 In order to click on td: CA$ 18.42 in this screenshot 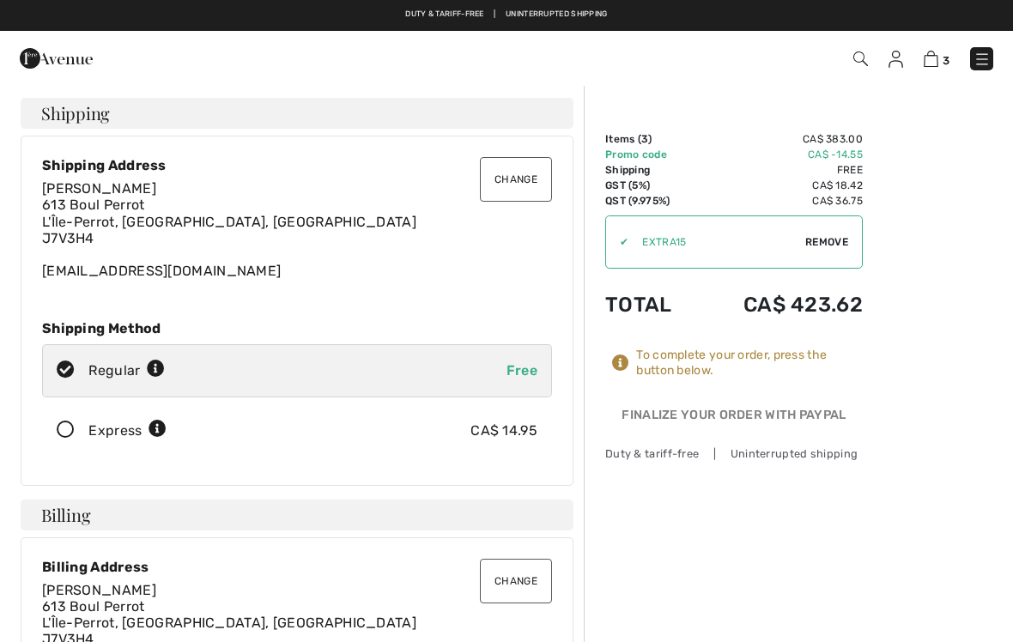, I will do `click(780, 186)`.